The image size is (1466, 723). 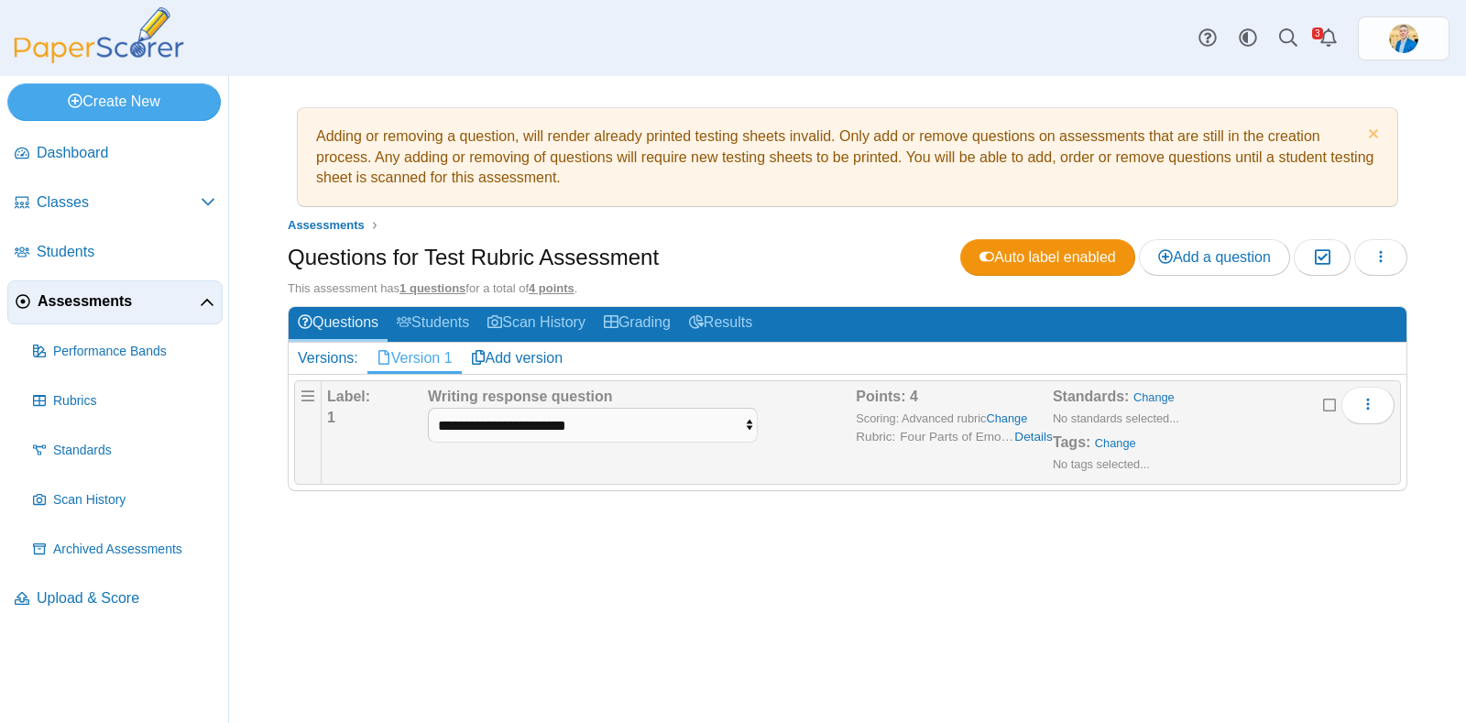 What do you see at coordinates (338, 323) in the screenshot?
I see `a: Questions` at bounding box center [338, 323].